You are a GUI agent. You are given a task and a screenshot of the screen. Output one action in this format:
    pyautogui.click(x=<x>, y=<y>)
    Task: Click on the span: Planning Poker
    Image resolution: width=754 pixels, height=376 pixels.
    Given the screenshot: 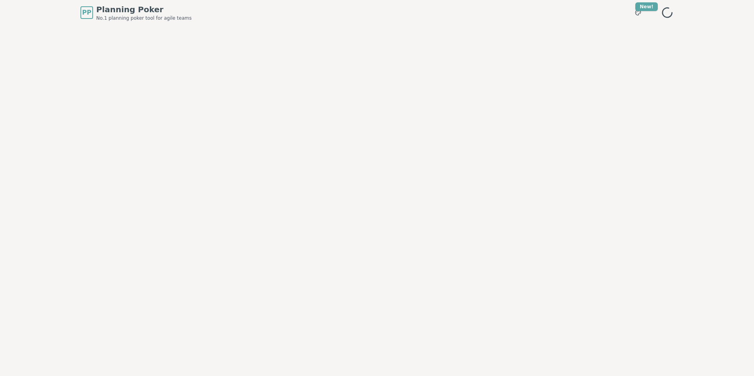 What is the action you would take?
    pyautogui.click(x=144, y=9)
    